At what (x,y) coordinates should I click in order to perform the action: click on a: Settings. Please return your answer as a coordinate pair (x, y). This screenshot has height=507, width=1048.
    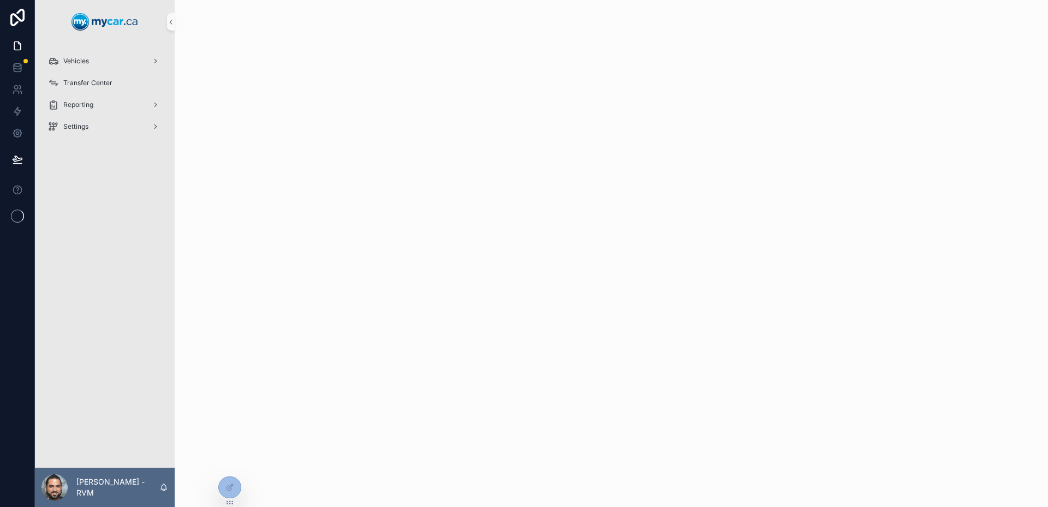
    Looking at the image, I should click on (105, 127).